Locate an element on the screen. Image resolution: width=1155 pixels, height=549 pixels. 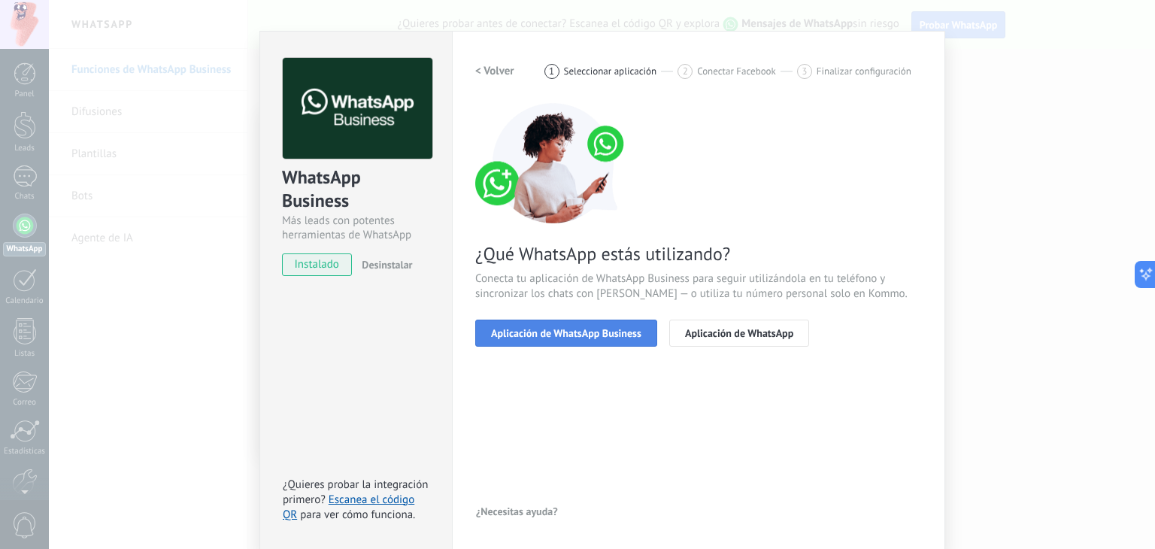
span: Conecta tu aplicación de WhatsApp Business para seguir utilizándola en tu teléfono y sincronizar ... is located at coordinates (698, 286).